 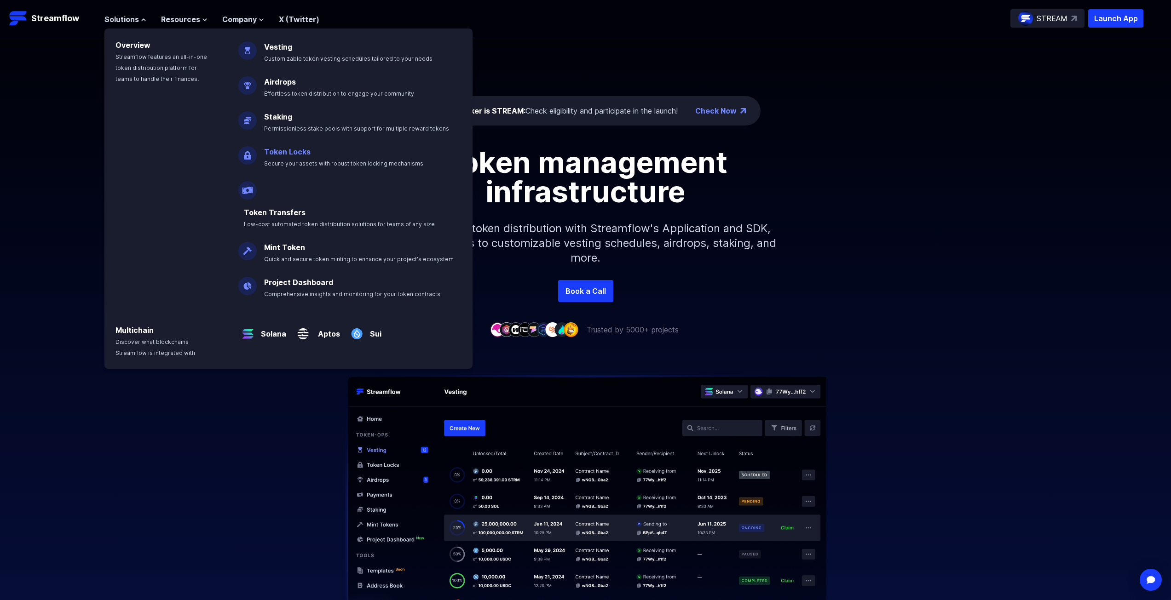 I want to click on a: Launch App, so click(x=1116, y=18).